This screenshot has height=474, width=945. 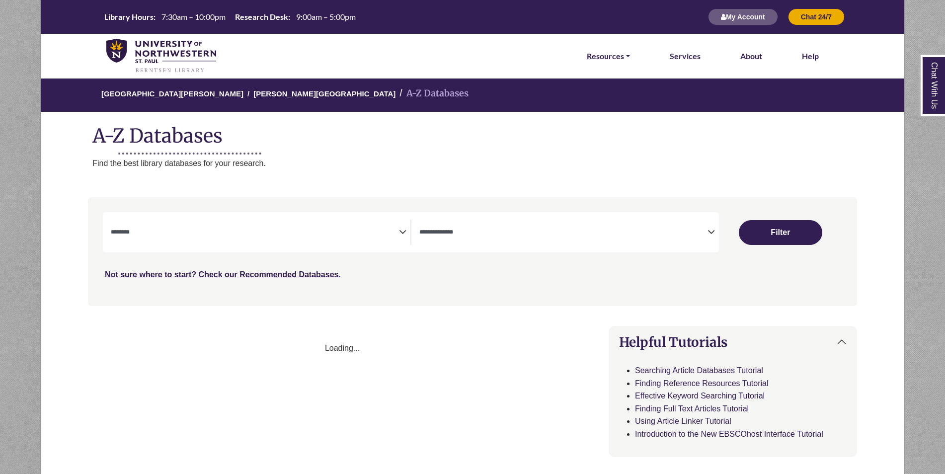 I want to click on button: Chat 24/7, so click(x=817, y=17).